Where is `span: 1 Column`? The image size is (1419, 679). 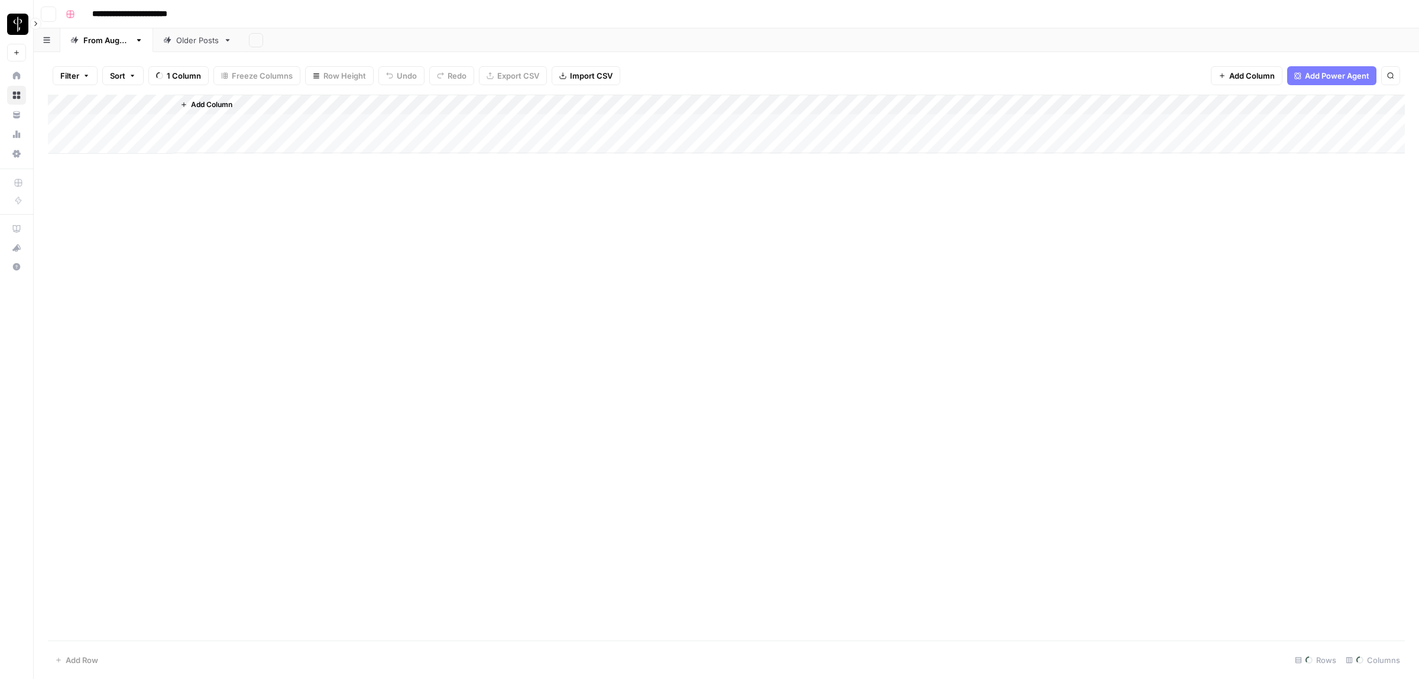
span: 1 Column is located at coordinates (184, 76).